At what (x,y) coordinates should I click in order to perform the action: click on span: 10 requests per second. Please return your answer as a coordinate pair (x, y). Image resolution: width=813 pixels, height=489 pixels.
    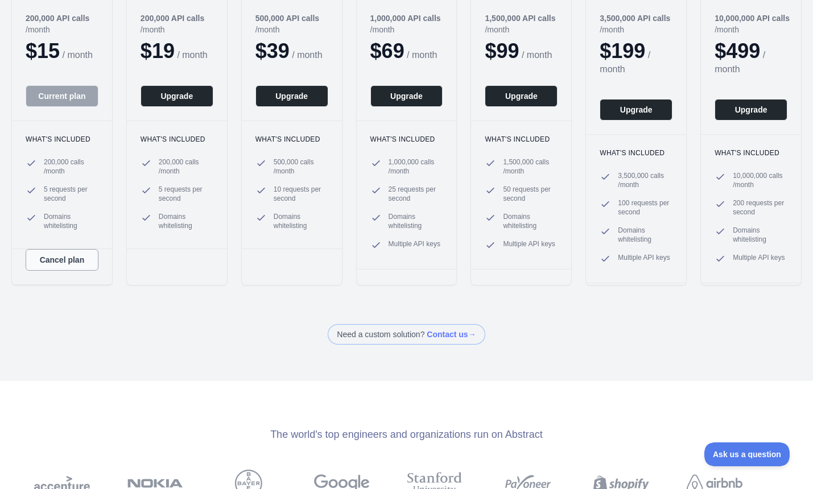
    Looking at the image, I should click on (301, 194).